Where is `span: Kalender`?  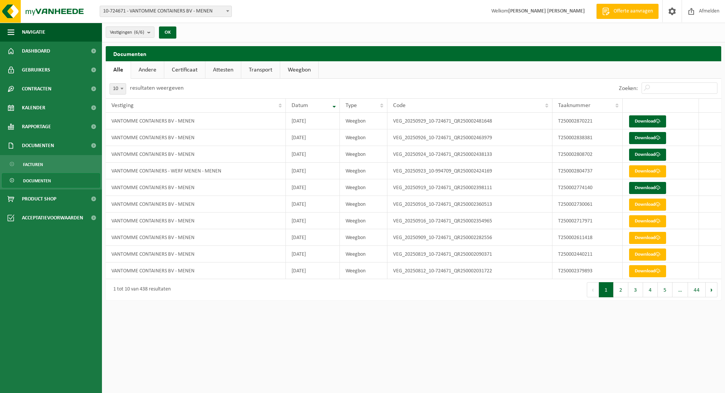 span: Kalender is located at coordinates (34, 108).